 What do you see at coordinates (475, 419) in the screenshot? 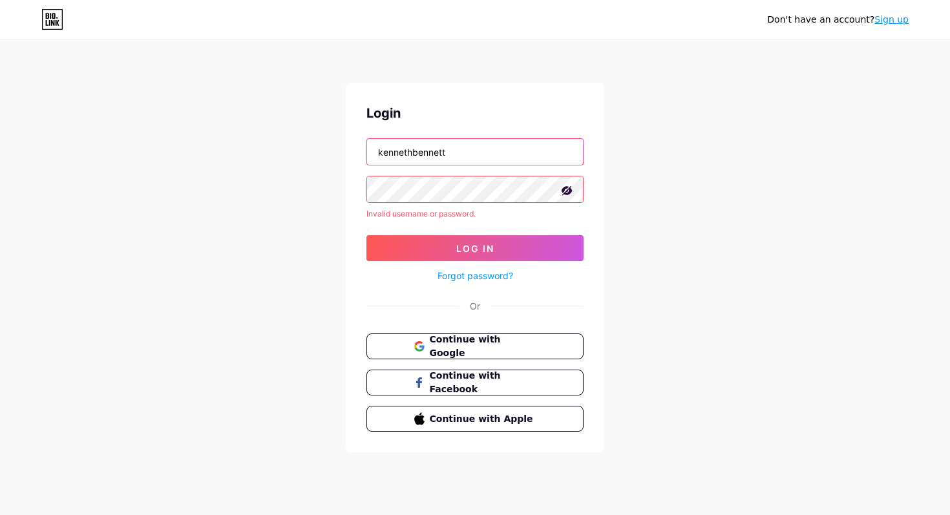
I see `button: Continue with Apple` at bounding box center [475, 419].